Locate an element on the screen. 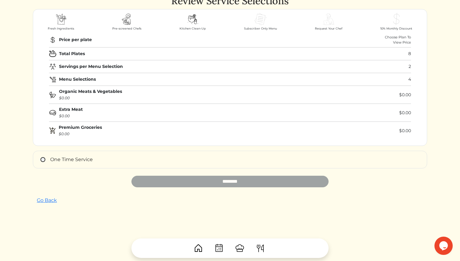  img: natural-food-24e544fcef0d753ee7478663568a396ddfcde3812772f870894636ce272f7b23.svg is located at coordinates (53, 95).